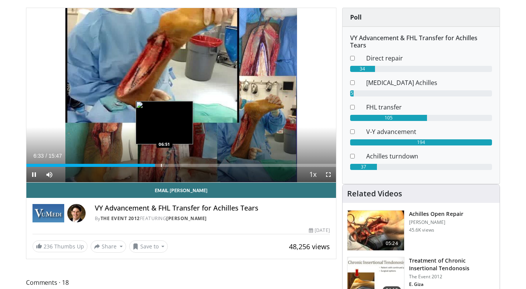 The height and width of the screenshot is (289, 526). What do you see at coordinates (49, 174) in the screenshot?
I see `button: Mute` at bounding box center [49, 174].